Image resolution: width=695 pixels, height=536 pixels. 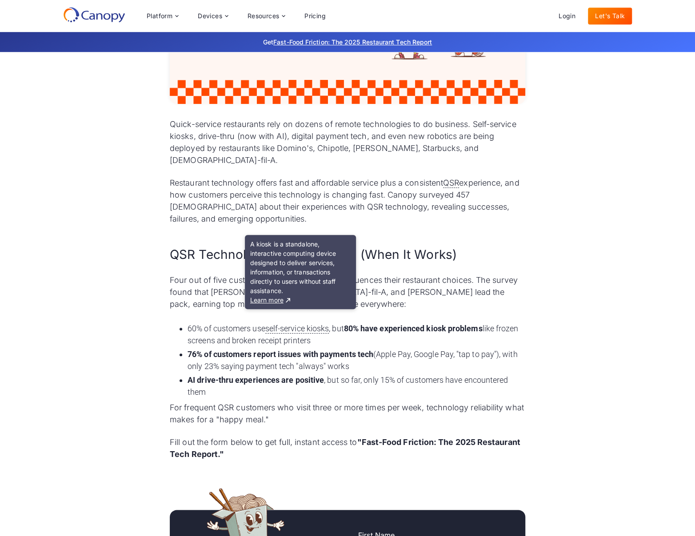 I want to click on p: For frequent QSR customers who visit three or more times per week, technology reliability what ma..., so click(x=347, y=414).